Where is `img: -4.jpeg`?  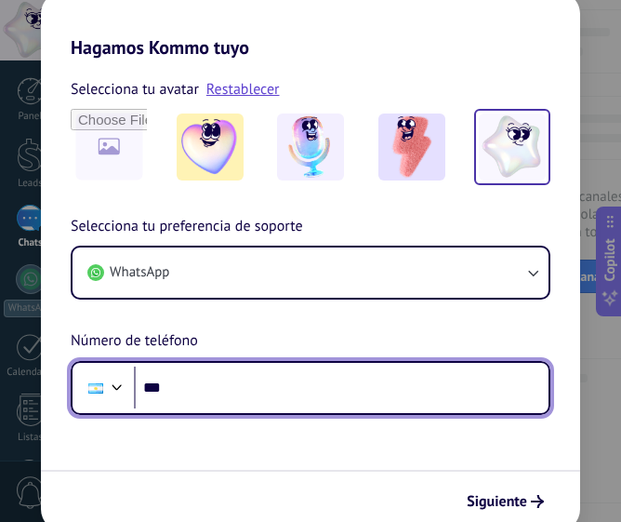 img: -4.jpeg is located at coordinates (512, 147).